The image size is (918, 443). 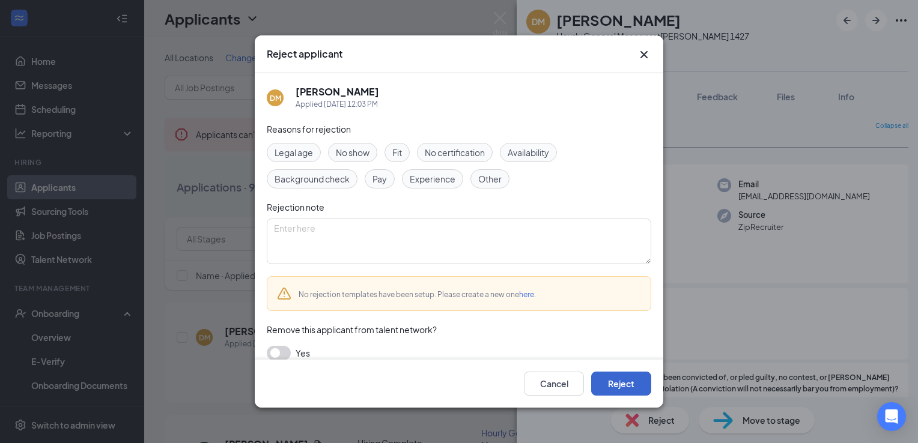 I want to click on span: Fit, so click(x=397, y=153).